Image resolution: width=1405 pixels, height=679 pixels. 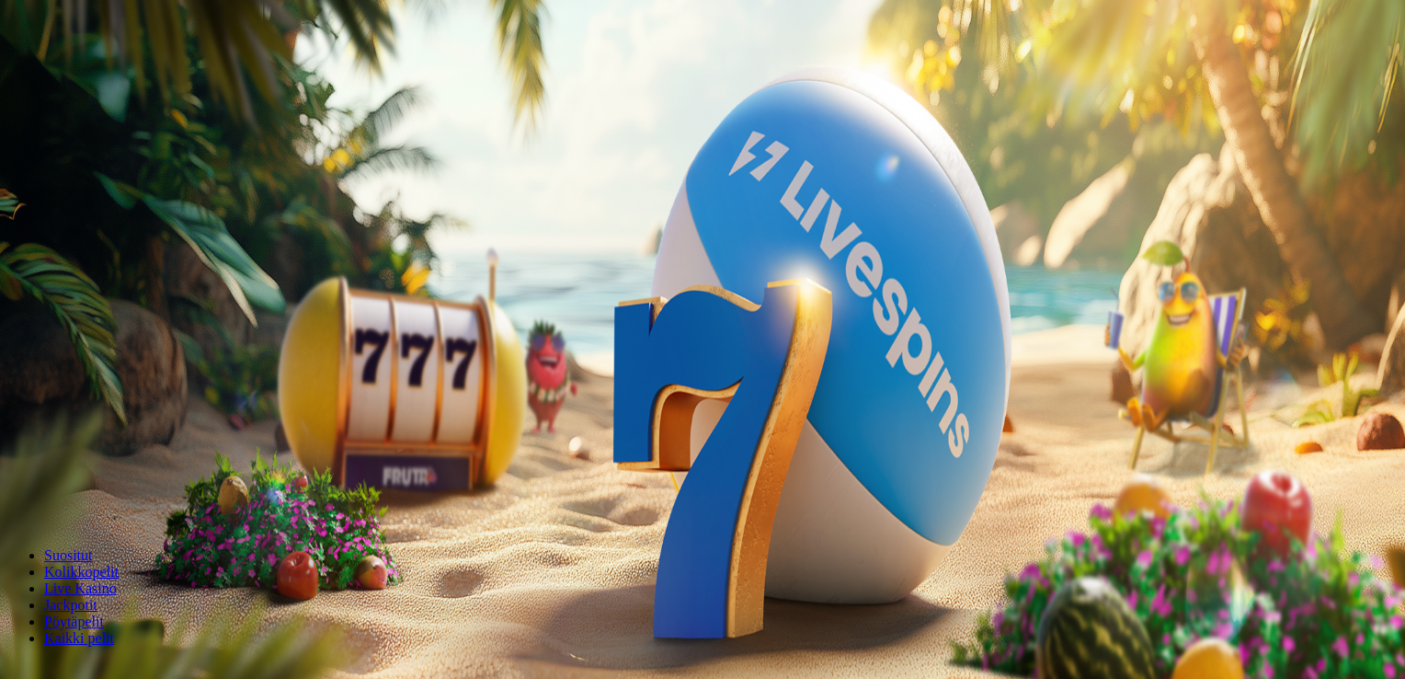 I want to click on a: Jackpotit, so click(x=71, y=604).